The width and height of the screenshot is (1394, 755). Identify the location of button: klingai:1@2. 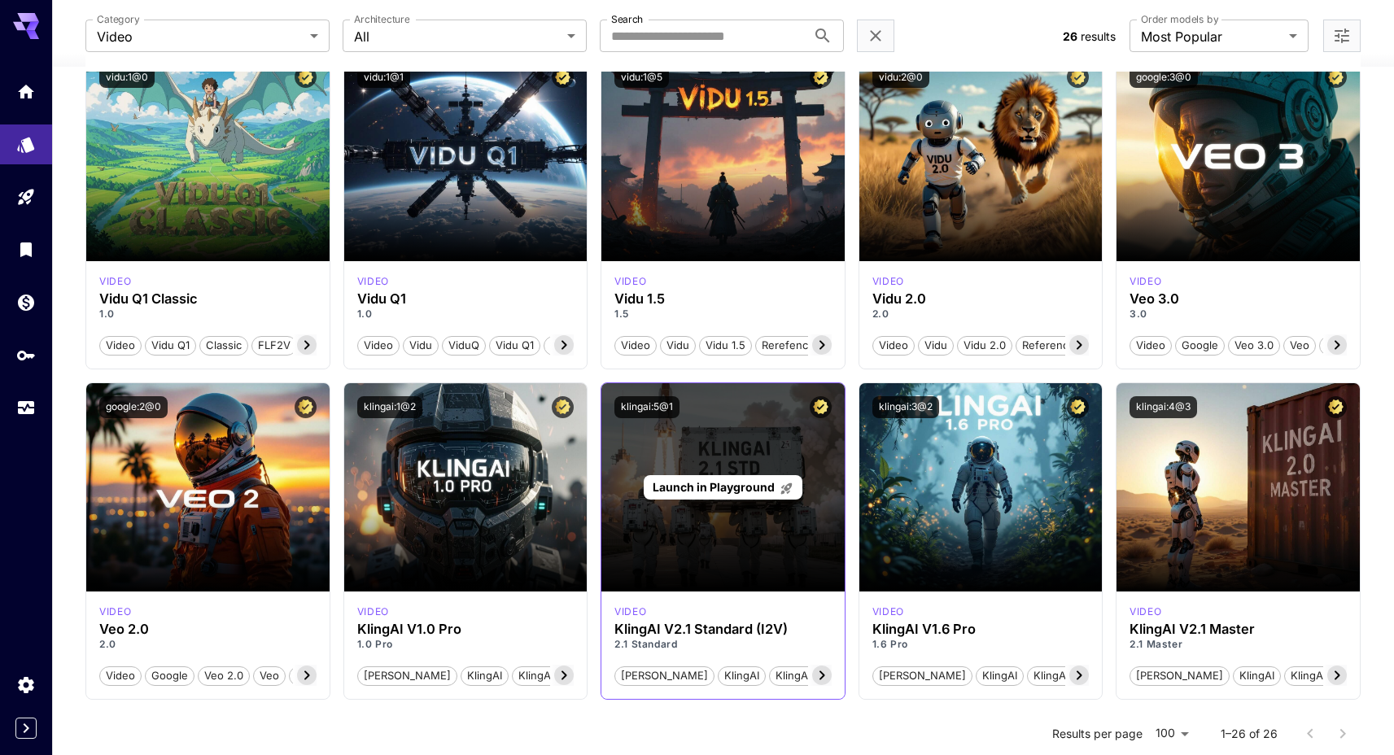
(390, 407).